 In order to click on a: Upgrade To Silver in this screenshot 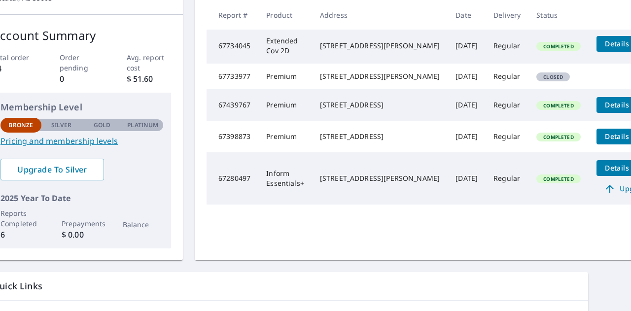, I will do `click(52, 170)`.